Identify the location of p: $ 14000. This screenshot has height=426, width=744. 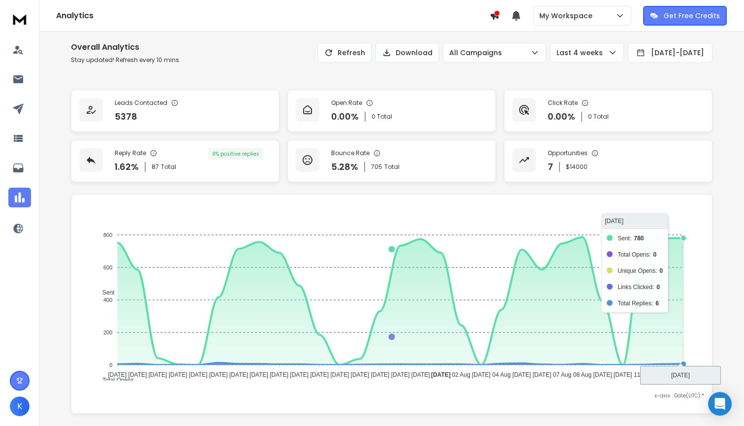
(577, 167).